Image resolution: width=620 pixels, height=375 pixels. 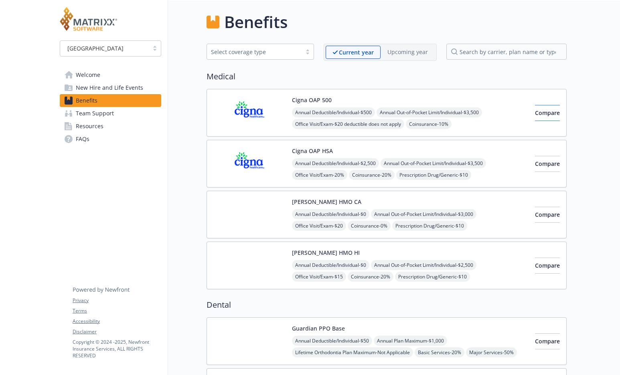 I want to click on span: Office Visit/Exam - 20%, so click(x=320, y=175).